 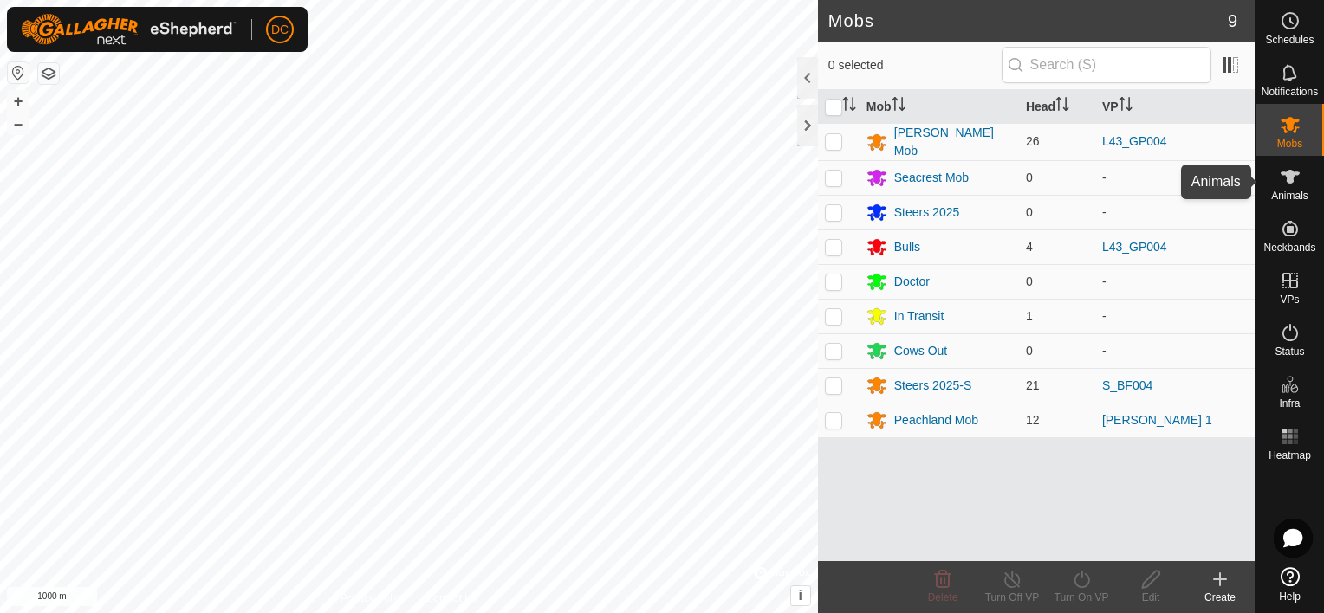 I want to click on span: DC, so click(x=280, y=29).